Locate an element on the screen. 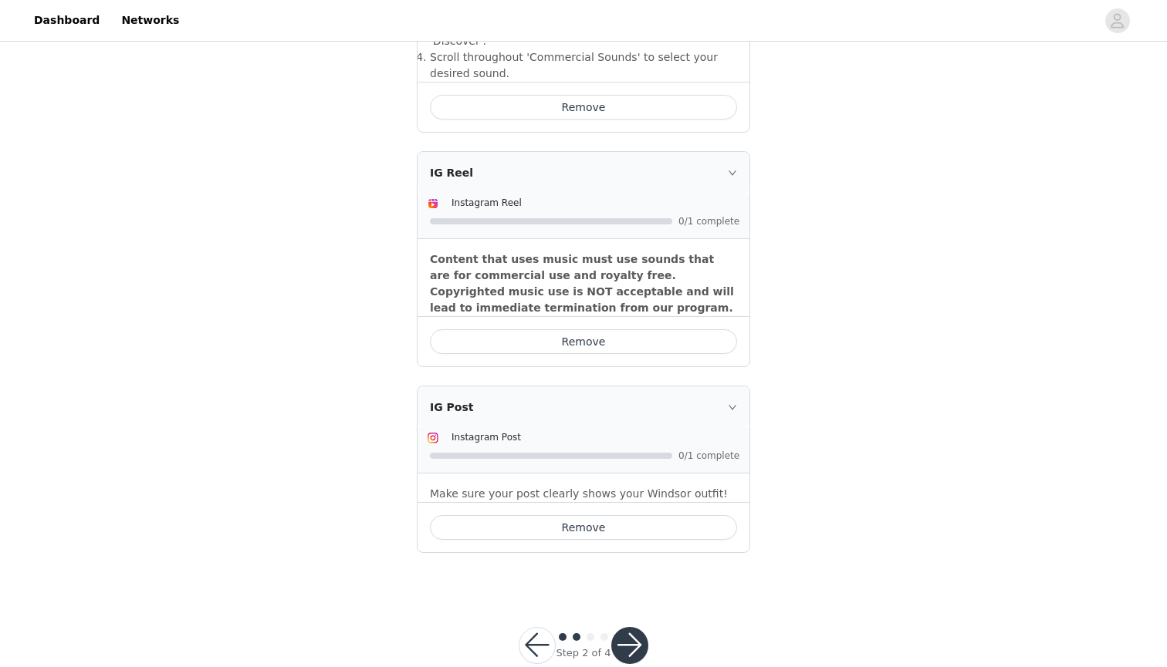 Image resolution: width=1167 pixels, height=667 pixels. img: Instagram Icon is located at coordinates (433, 438).